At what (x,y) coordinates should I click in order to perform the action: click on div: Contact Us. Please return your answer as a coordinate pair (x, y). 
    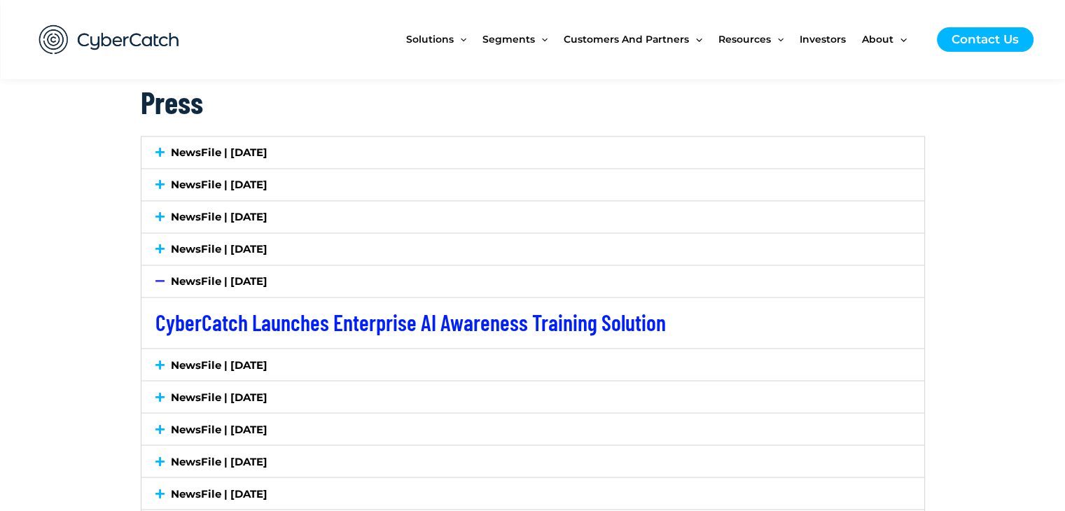
    Looking at the image, I should click on (985, 39).